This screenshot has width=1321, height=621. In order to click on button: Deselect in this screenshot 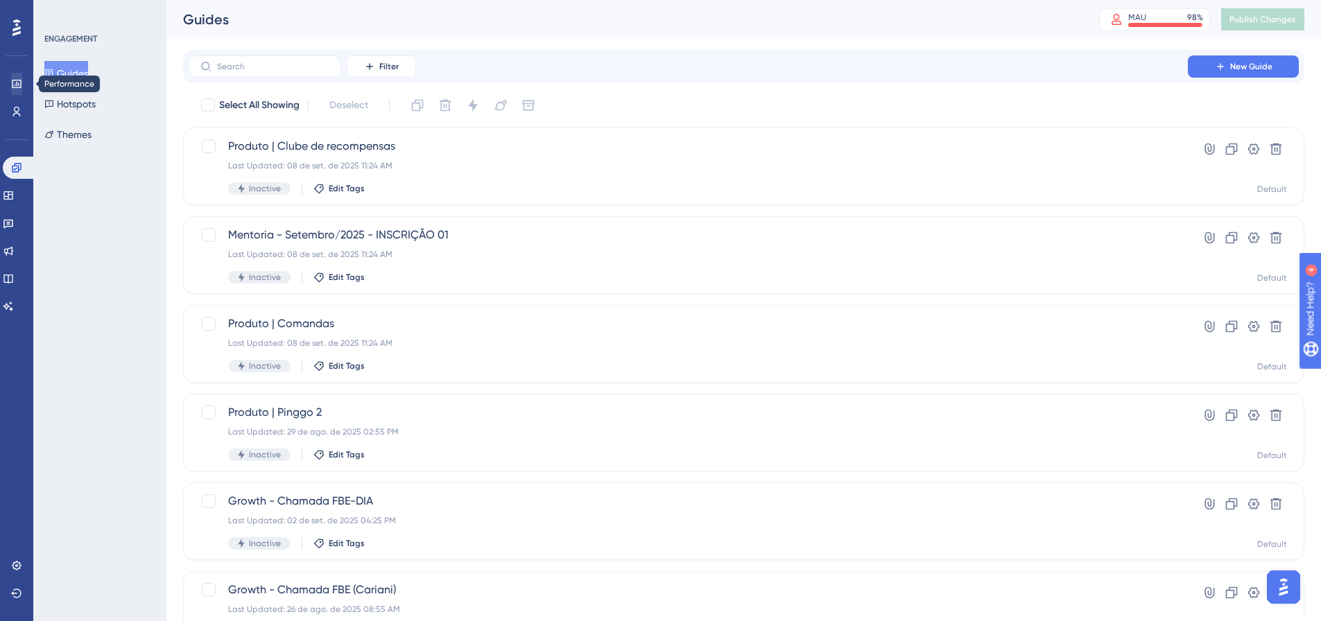, I will do `click(349, 105)`.